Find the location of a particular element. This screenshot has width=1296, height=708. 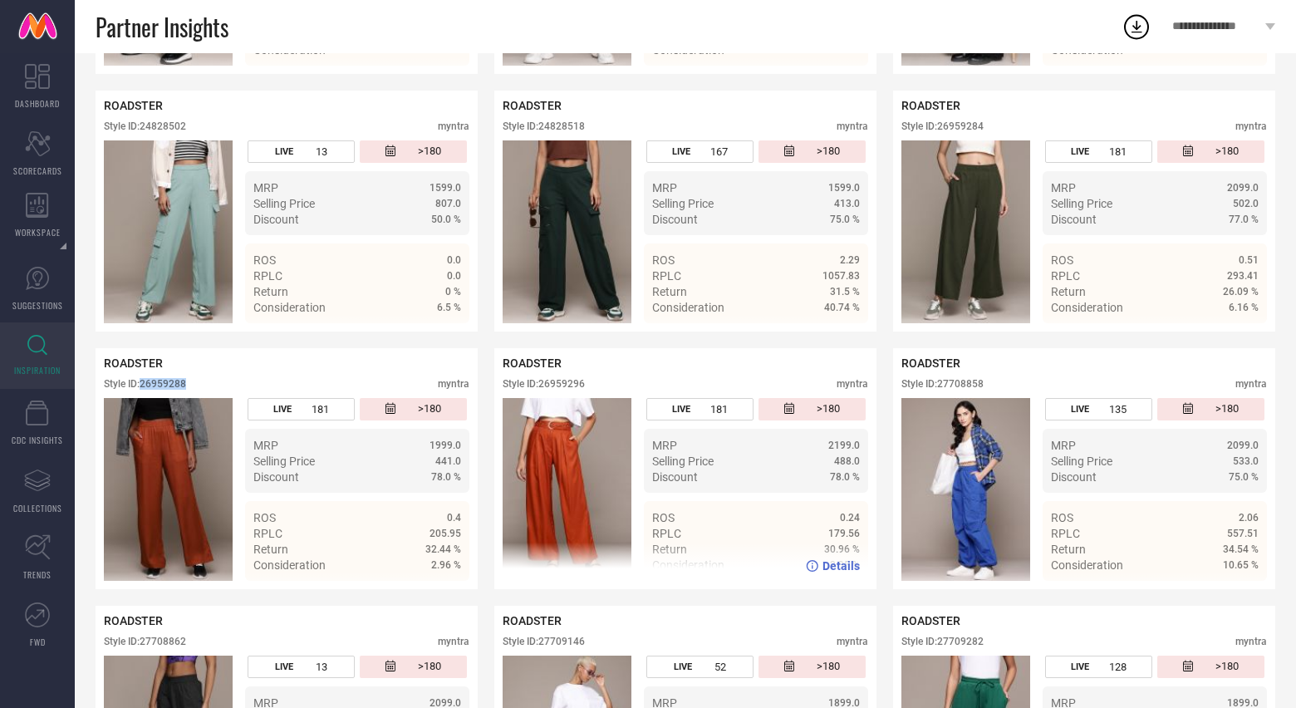

span: FWD is located at coordinates (37, 641).